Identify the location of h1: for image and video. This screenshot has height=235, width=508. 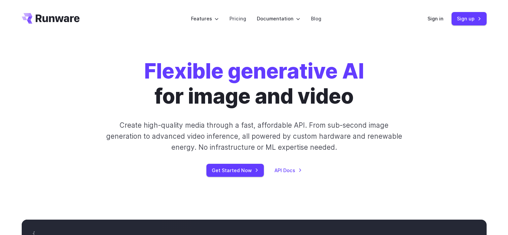
(254, 84).